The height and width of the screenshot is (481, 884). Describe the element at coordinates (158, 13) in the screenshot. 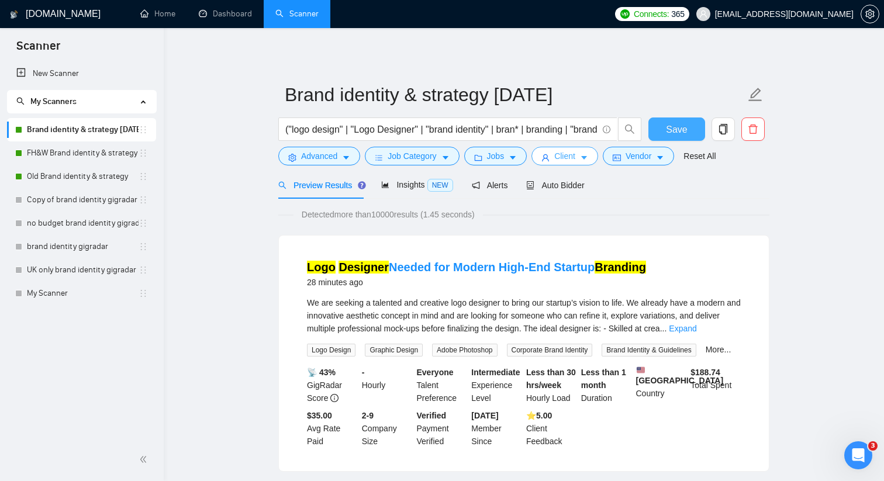

I see `a: homeHome` at that location.